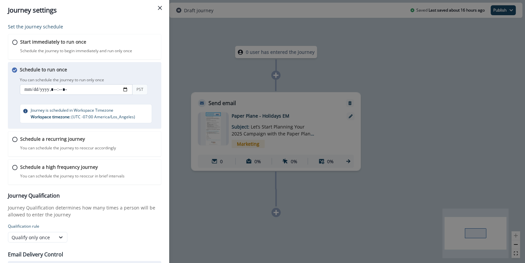  Describe the element at coordinates (83, 114) in the screenshot. I see `p: Journey is scheduled in Workspace Timezone ( UTC -07:00 America/Los_Angeles )` at that location.